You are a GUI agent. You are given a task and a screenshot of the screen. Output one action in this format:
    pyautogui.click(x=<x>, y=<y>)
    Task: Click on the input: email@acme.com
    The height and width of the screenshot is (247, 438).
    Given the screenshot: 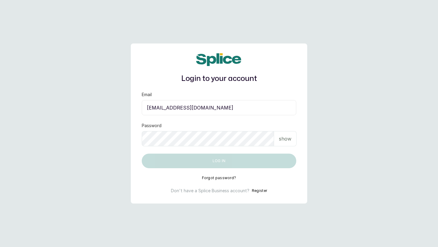 What is the action you would take?
    pyautogui.click(x=219, y=108)
    